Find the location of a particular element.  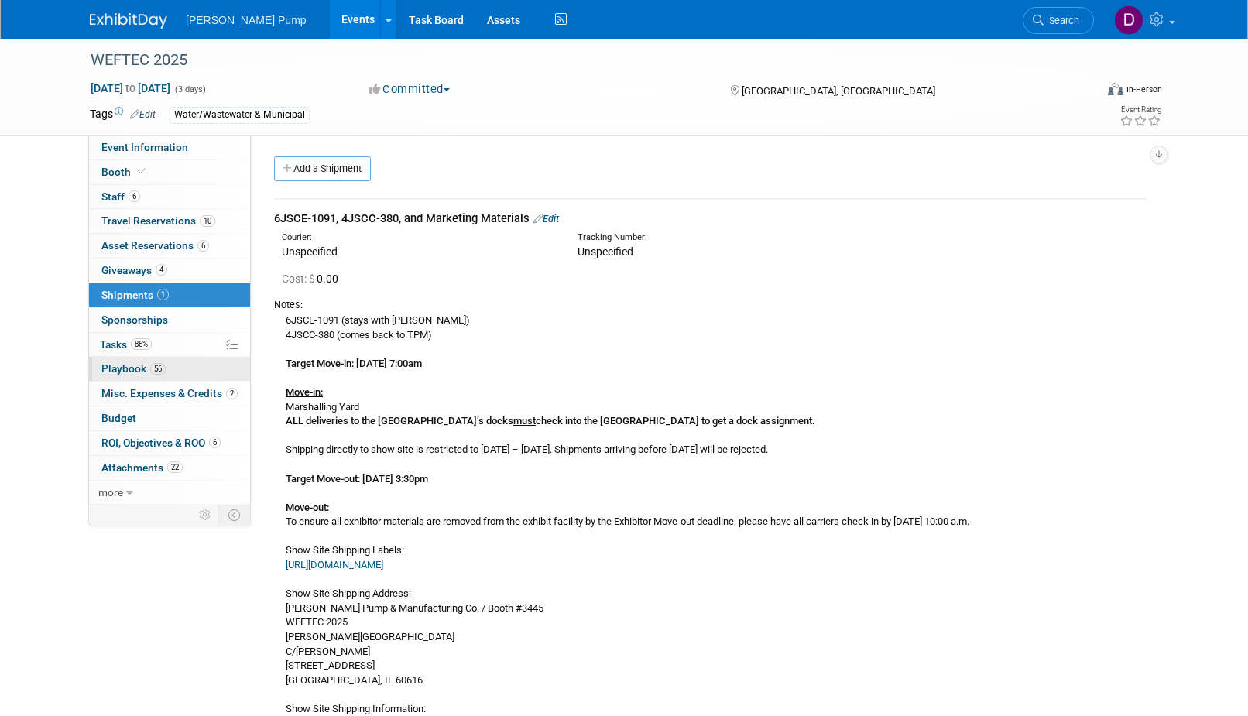

div: Notes: is located at coordinates (710, 305).